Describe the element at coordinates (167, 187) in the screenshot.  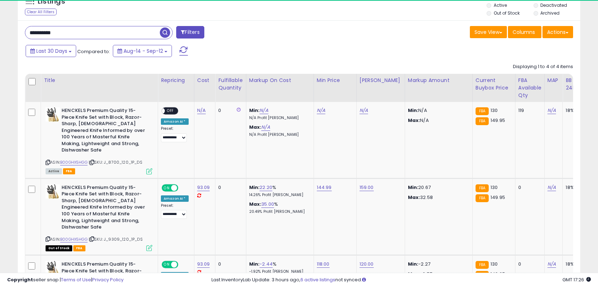
I see `span: ON` at that location.